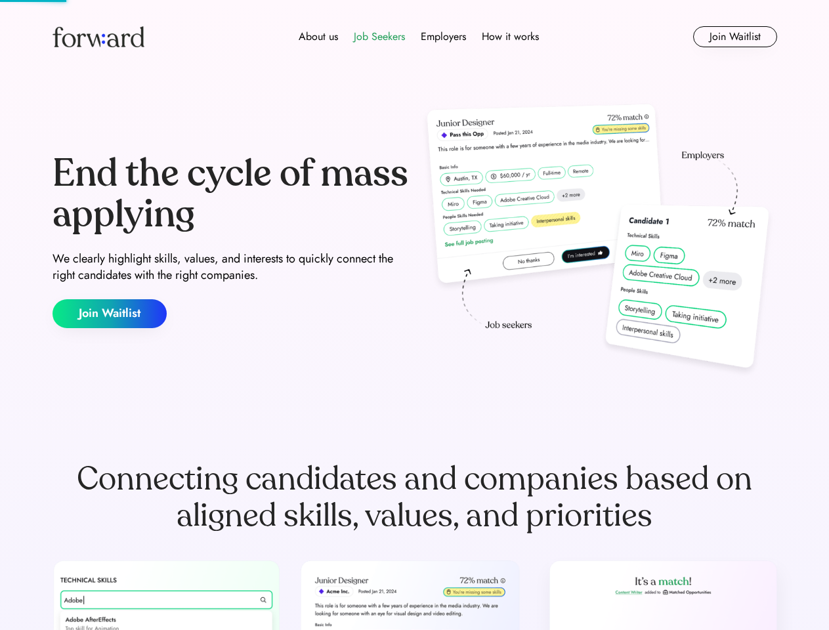 This screenshot has width=829, height=630. Describe the element at coordinates (510, 37) in the screenshot. I see `div: How it works` at that location.